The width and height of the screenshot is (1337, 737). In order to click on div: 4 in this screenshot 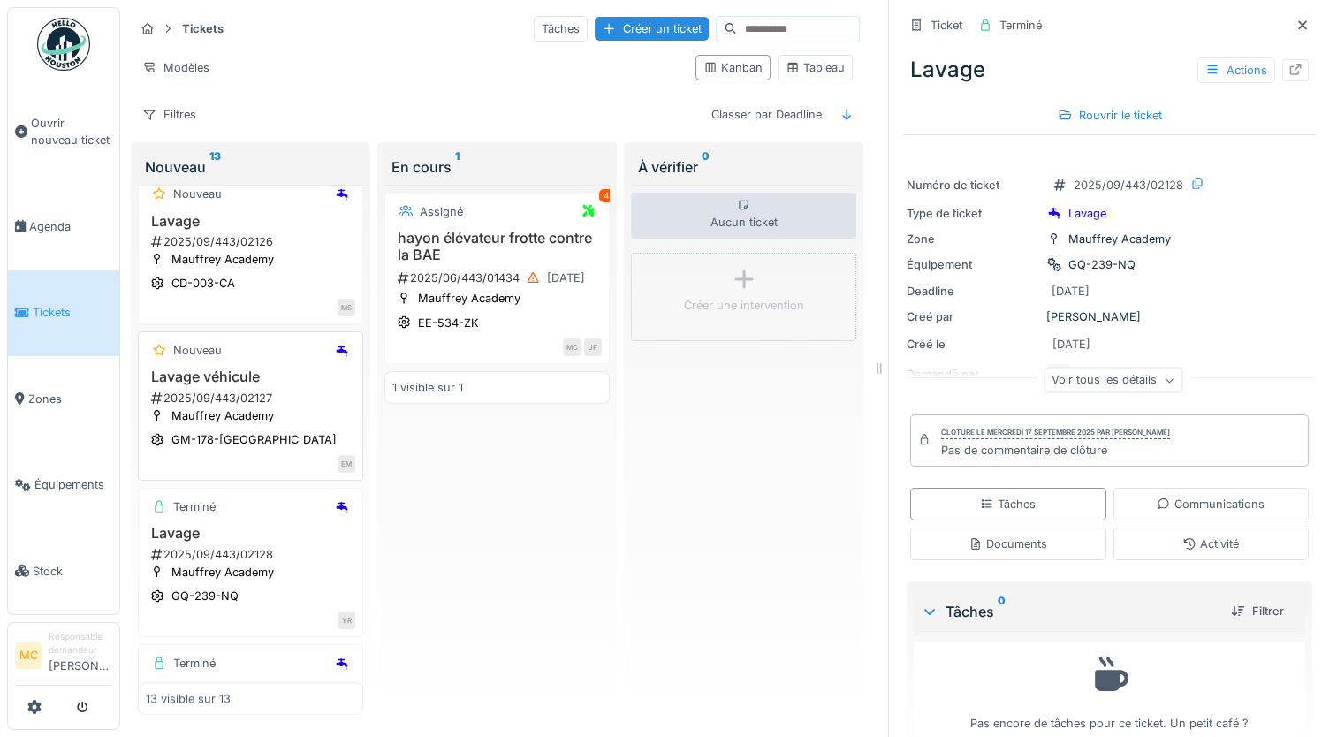, I will do `click(606, 195)`.